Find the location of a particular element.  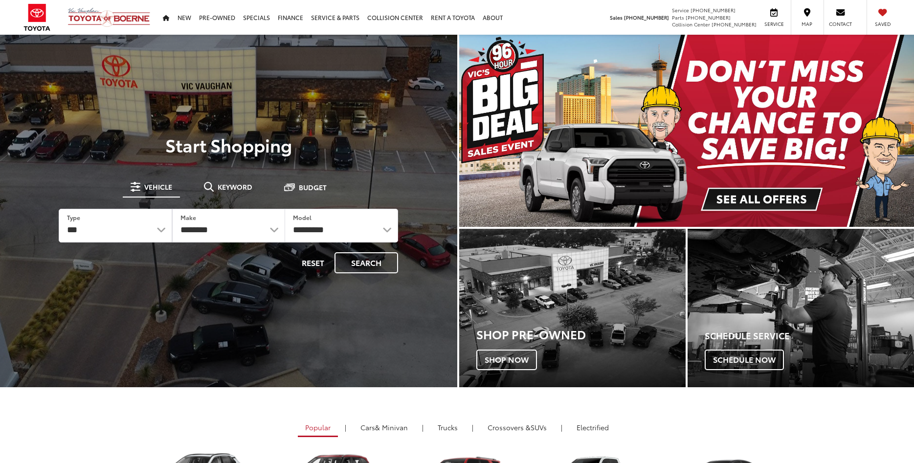

span: Shop Now is located at coordinates (507, 360).